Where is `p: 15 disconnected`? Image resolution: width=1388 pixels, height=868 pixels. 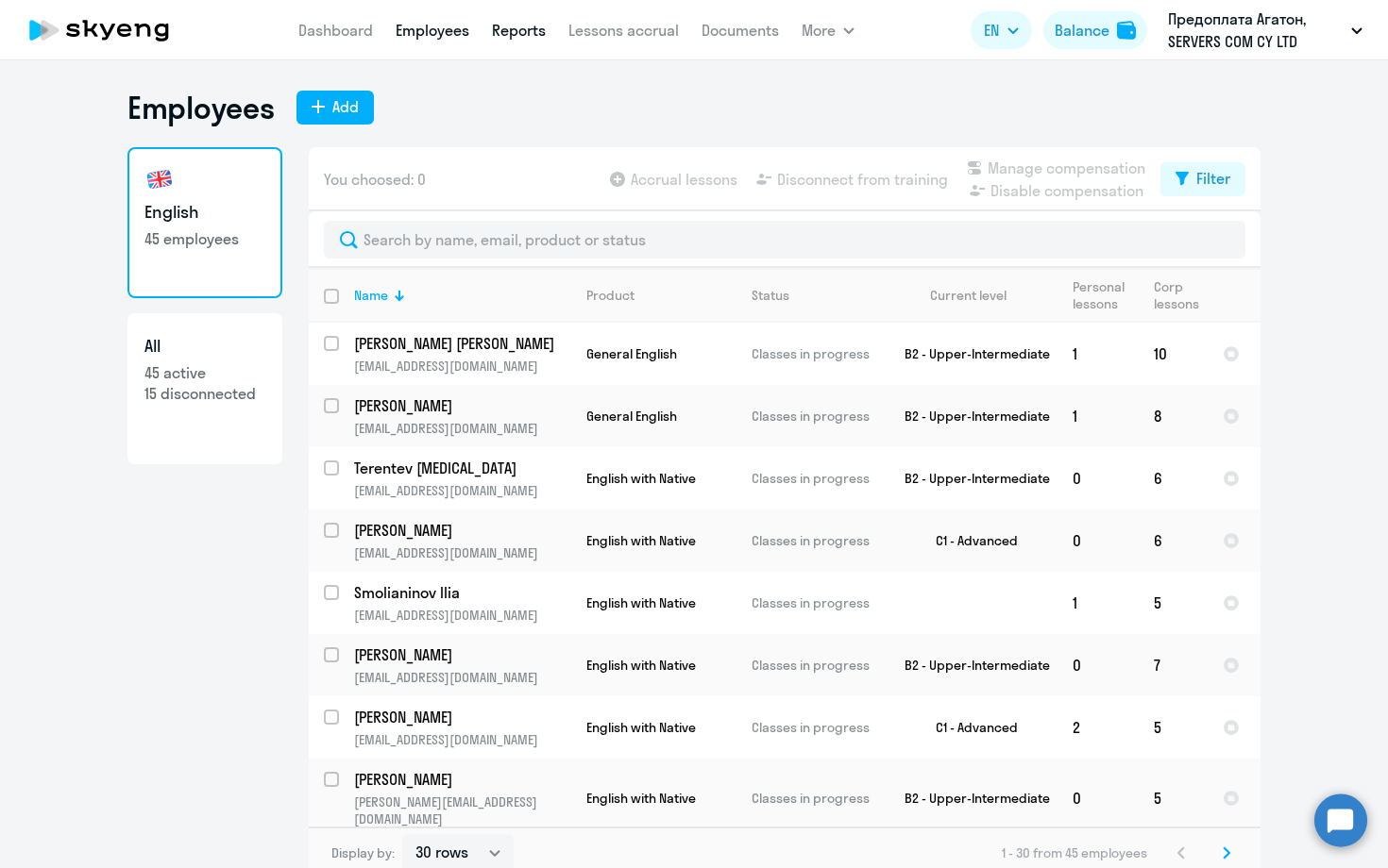
p: 15 disconnected is located at coordinates (205, 394).